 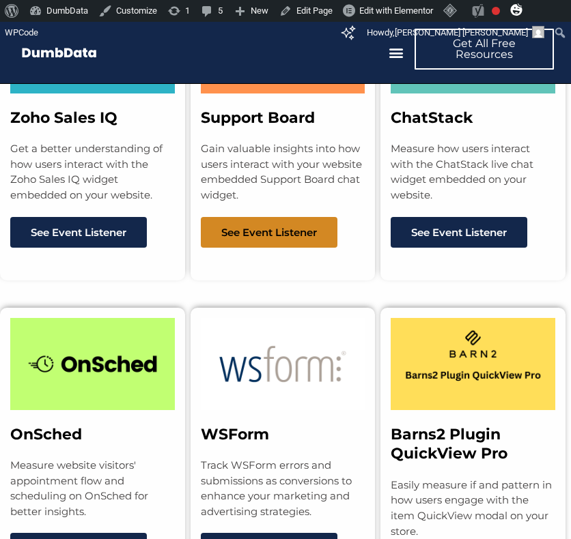 I want to click on h3: WSForm, so click(x=283, y=435).